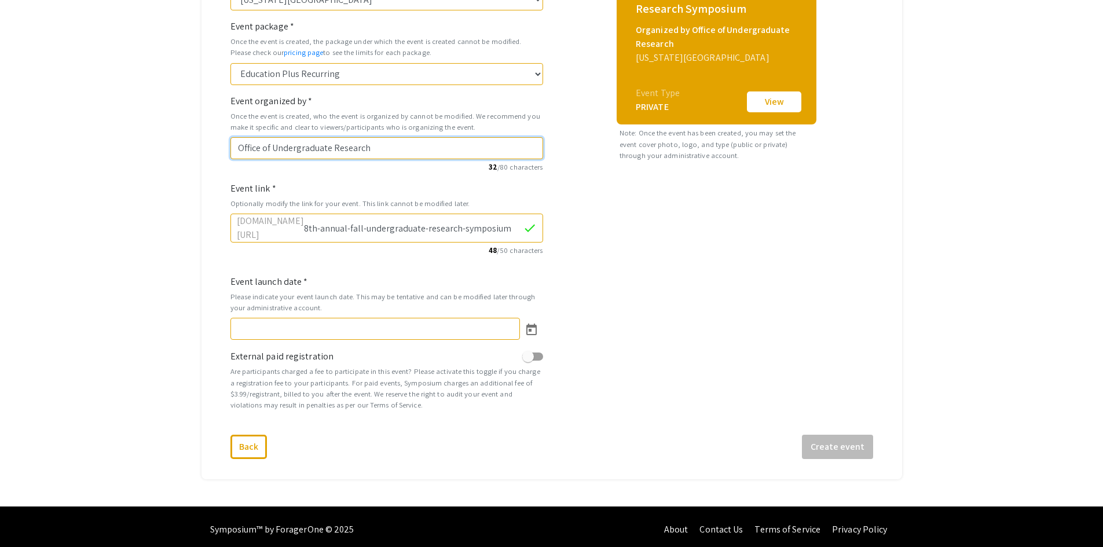  Describe the element at coordinates (658, 107) in the screenshot. I see `div: PRIVATE` at that location.